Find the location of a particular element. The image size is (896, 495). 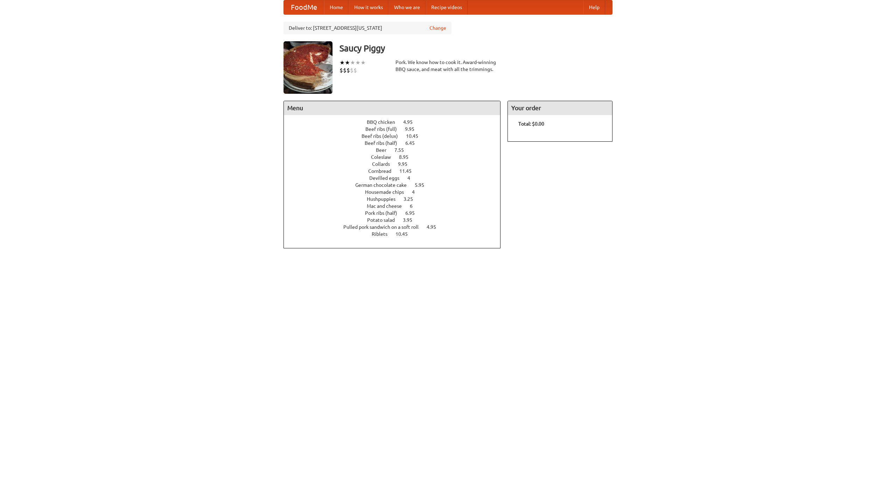

a: BBQ chicken 4.95 is located at coordinates (396, 122).